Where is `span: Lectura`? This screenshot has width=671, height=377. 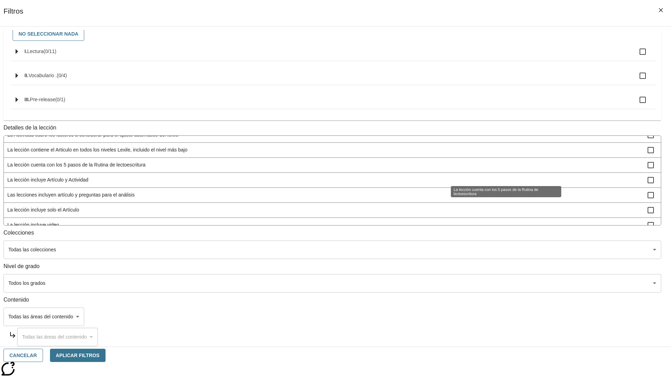 span: Lectura is located at coordinates (35, 51).